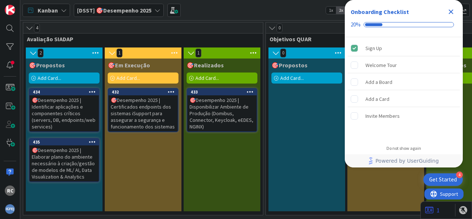 This screenshot has width=472, height=219. What do you see at coordinates (403, 148) in the screenshot?
I see `div: Do not show again` at bounding box center [403, 148].